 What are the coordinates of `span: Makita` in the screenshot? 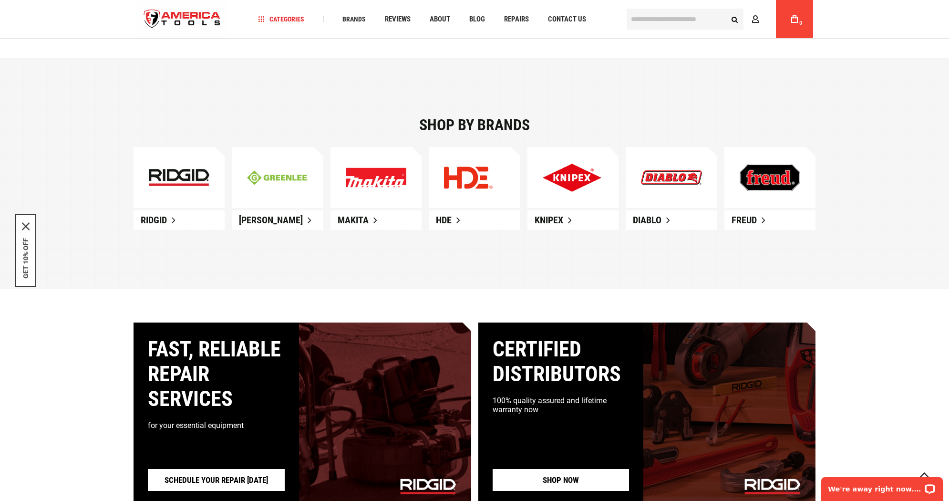 It's located at (353, 220).